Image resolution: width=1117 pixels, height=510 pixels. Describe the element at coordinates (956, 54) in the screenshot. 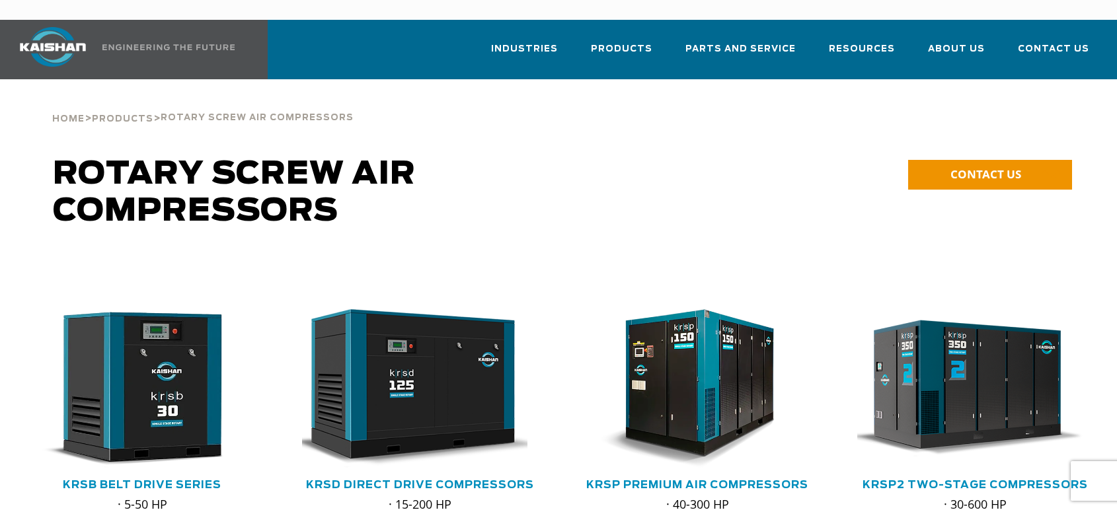

I see `a: About Us` at that location.